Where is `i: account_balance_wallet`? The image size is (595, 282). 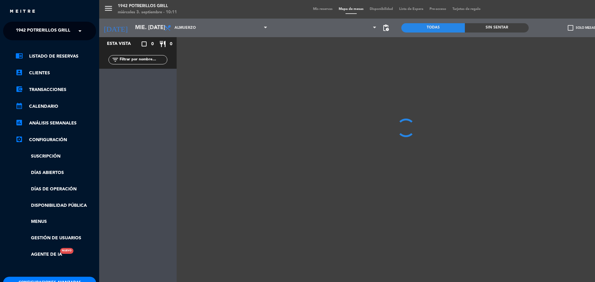 i: account_balance_wallet is located at coordinates (19, 89).